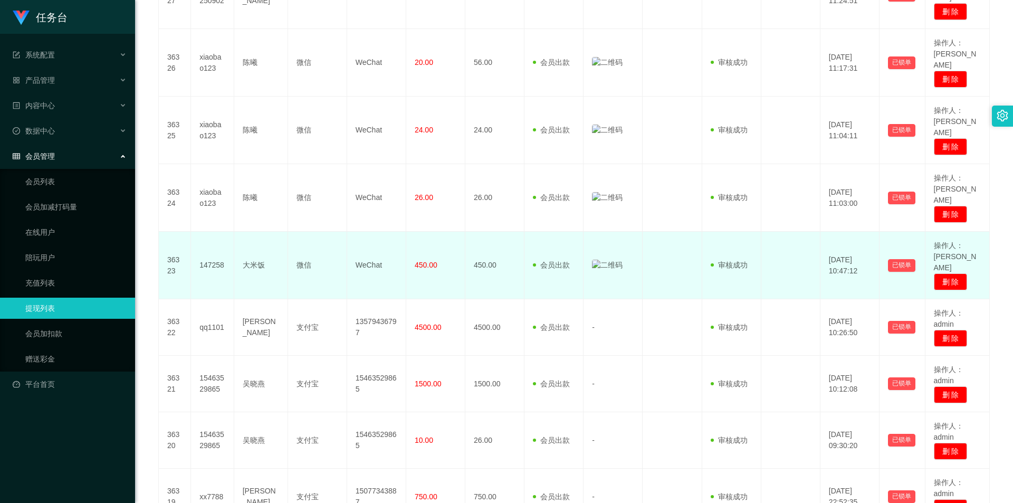  I want to click on a: 提现列表, so click(76, 308).